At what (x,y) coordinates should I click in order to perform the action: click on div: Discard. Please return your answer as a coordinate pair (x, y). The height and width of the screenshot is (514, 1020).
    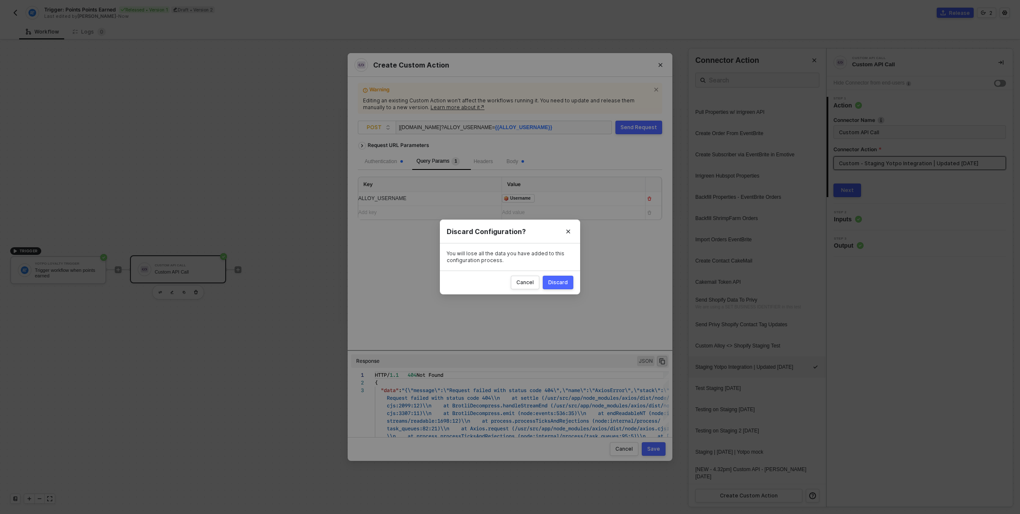
    Looking at the image, I should click on (558, 283).